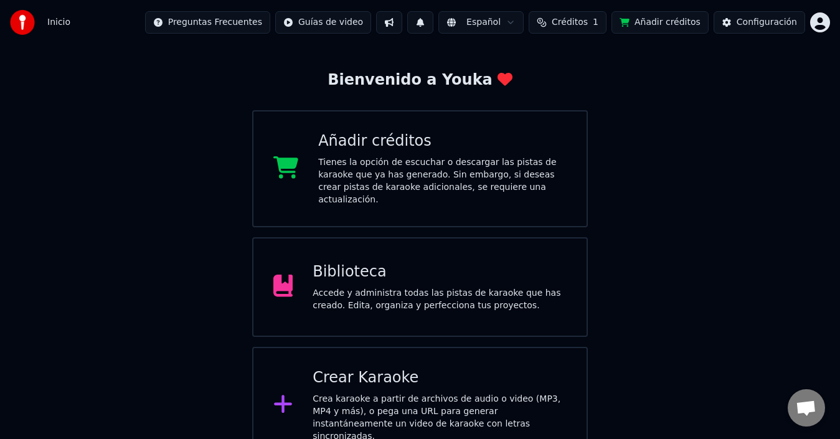 This screenshot has height=439, width=840. What do you see at coordinates (440, 378) in the screenshot?
I see `div: Crear Karaoke` at bounding box center [440, 378].